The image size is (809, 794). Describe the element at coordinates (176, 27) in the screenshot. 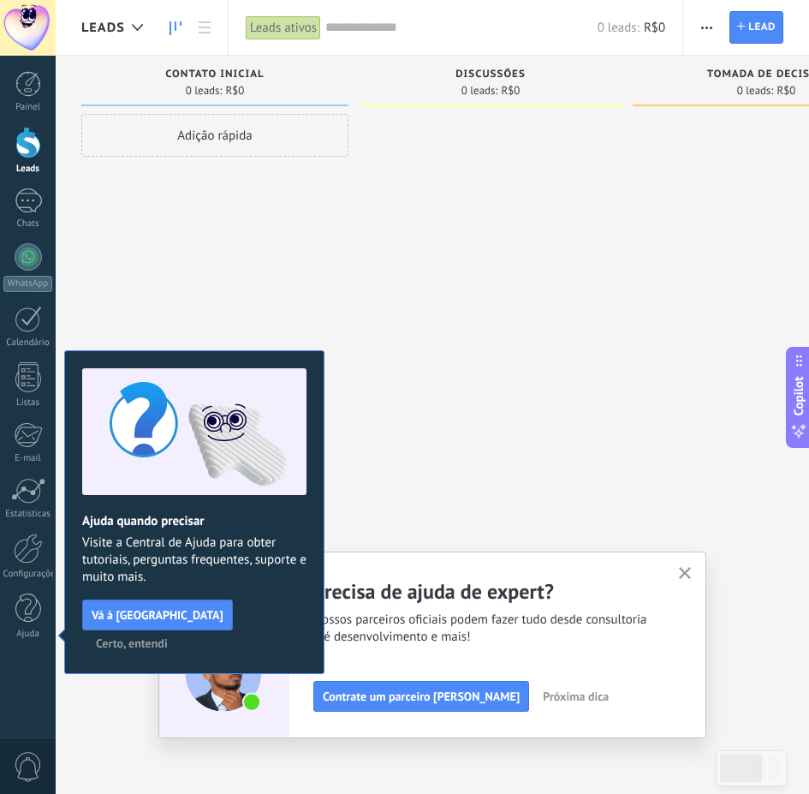

I see `a: Leads` at that location.